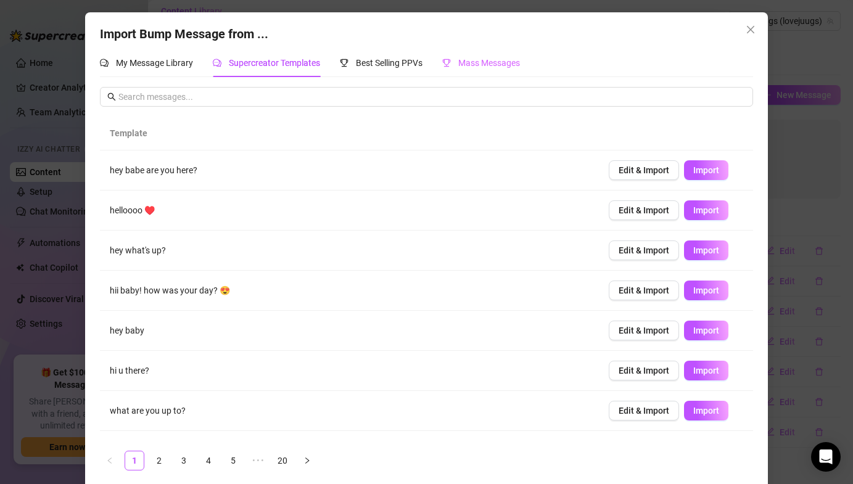 The height and width of the screenshot is (484, 853). Describe the element at coordinates (233, 461) in the screenshot. I see `a: 5` at that location.